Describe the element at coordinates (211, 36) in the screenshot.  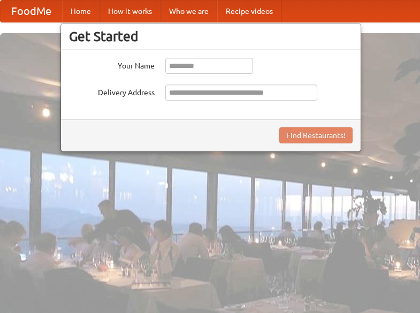
I see `h3: Get Started` at that location.